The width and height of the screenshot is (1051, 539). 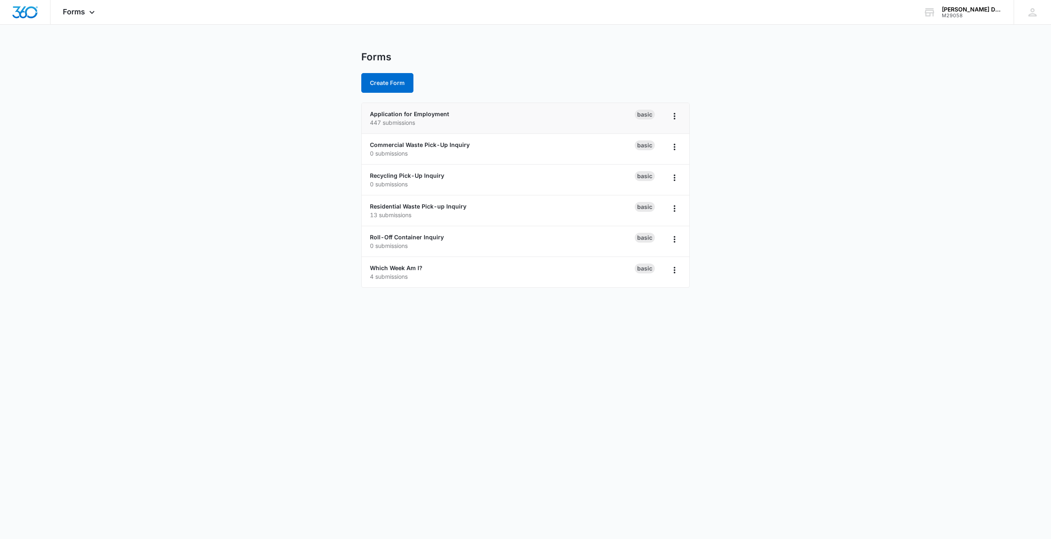 I want to click on a: Which Week Am I?, so click(x=396, y=268).